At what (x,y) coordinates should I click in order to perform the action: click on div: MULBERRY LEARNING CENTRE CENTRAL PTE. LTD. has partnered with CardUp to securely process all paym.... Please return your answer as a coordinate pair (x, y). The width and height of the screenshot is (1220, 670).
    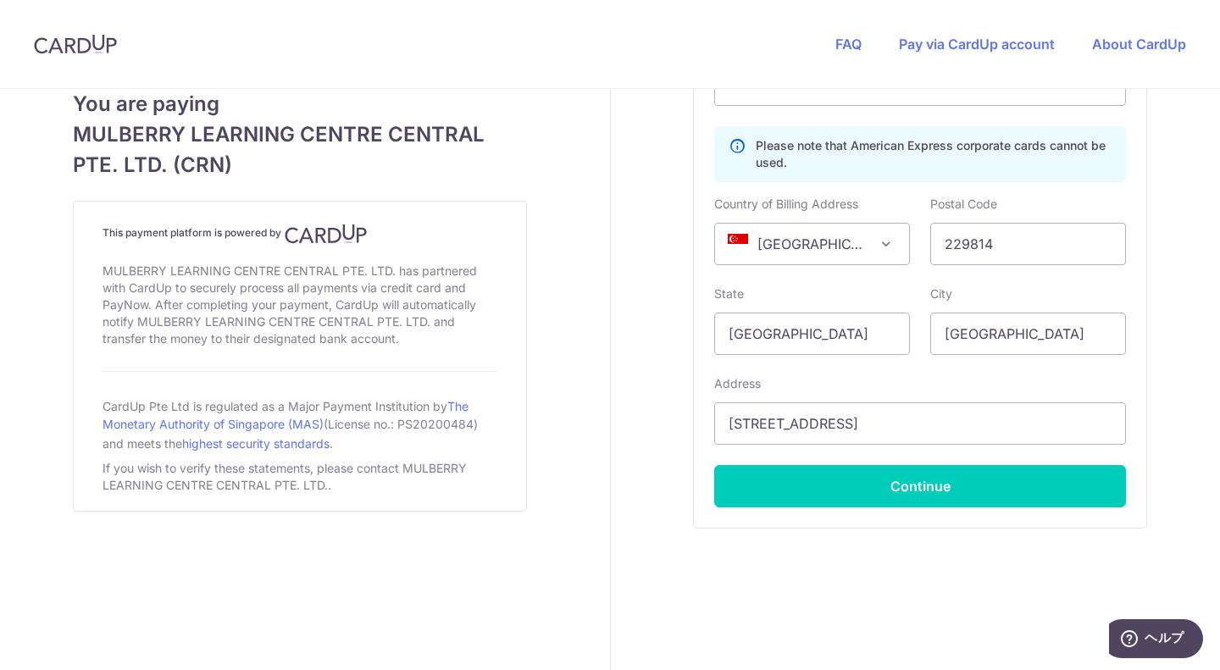
    Looking at the image, I should click on (300, 305).